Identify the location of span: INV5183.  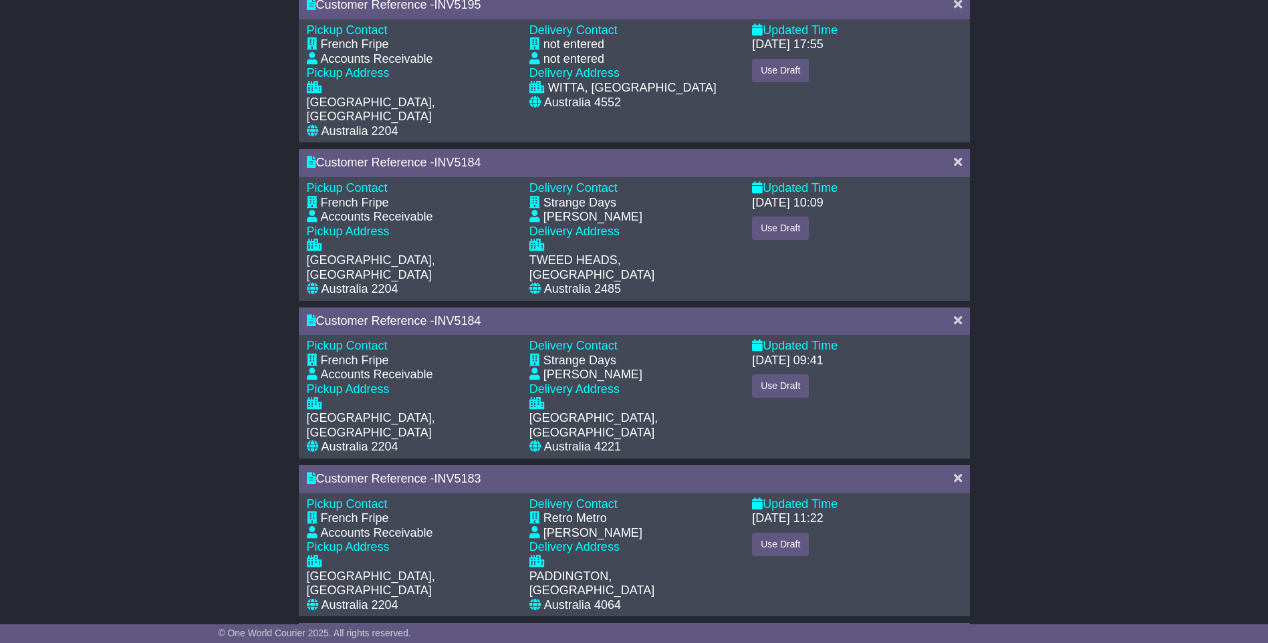
(458, 479).